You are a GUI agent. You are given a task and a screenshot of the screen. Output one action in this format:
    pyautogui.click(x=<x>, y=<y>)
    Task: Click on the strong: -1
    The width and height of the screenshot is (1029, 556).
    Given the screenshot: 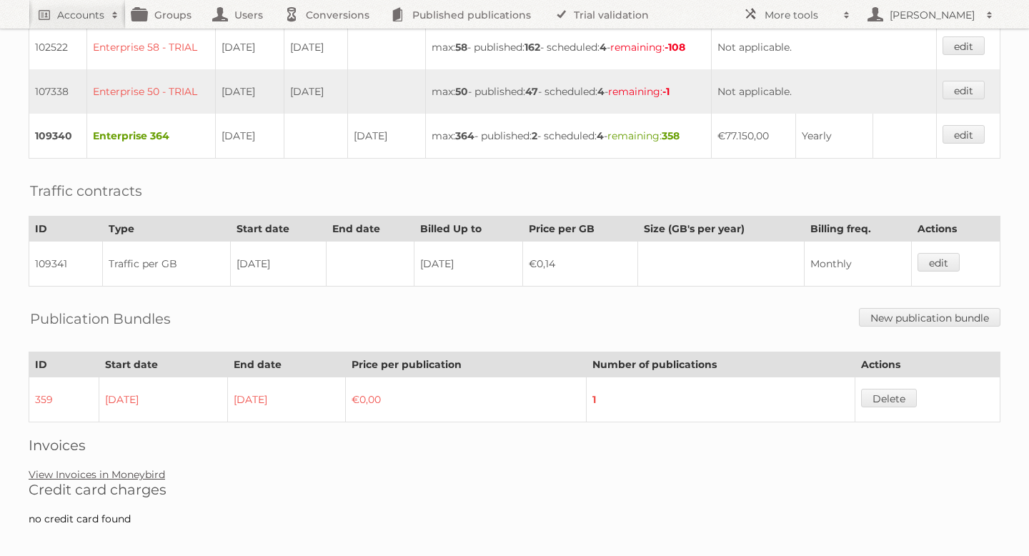 What is the action you would take?
    pyautogui.click(x=666, y=92)
    